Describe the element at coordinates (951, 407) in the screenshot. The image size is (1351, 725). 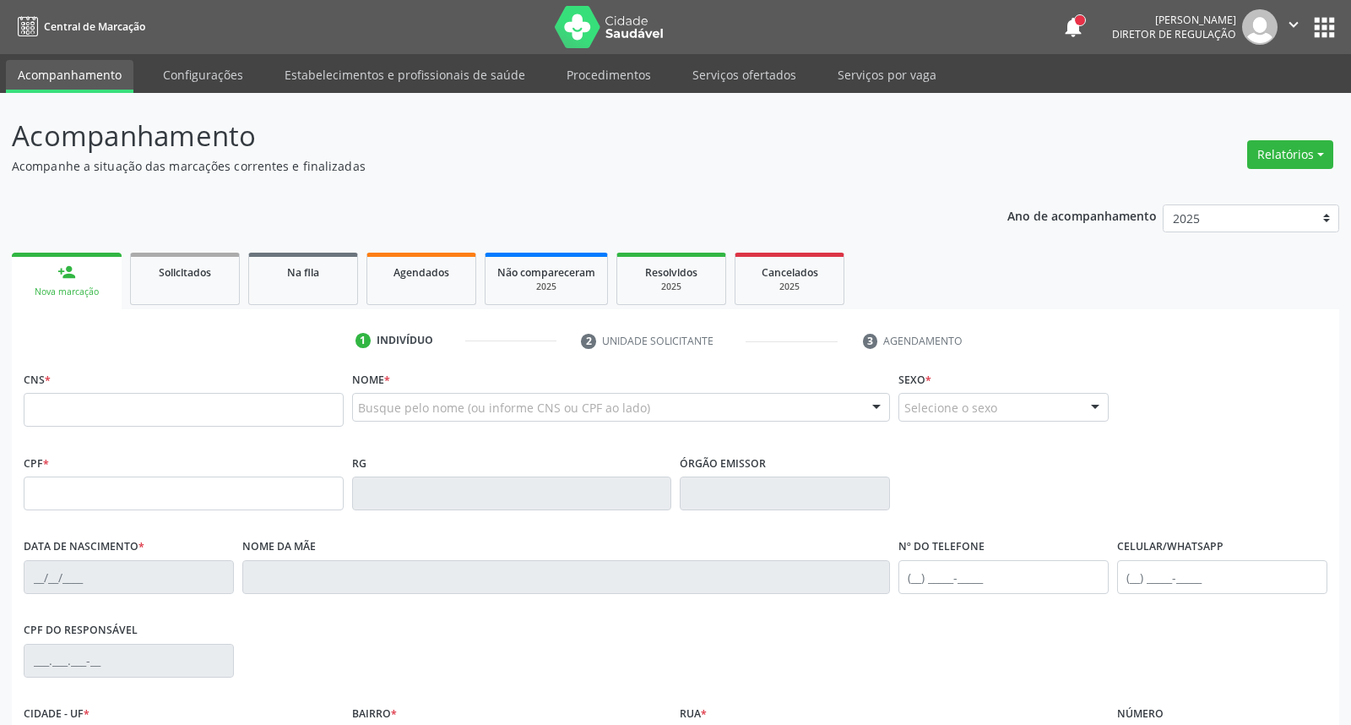
I see `span: Selecione o sexo` at that location.